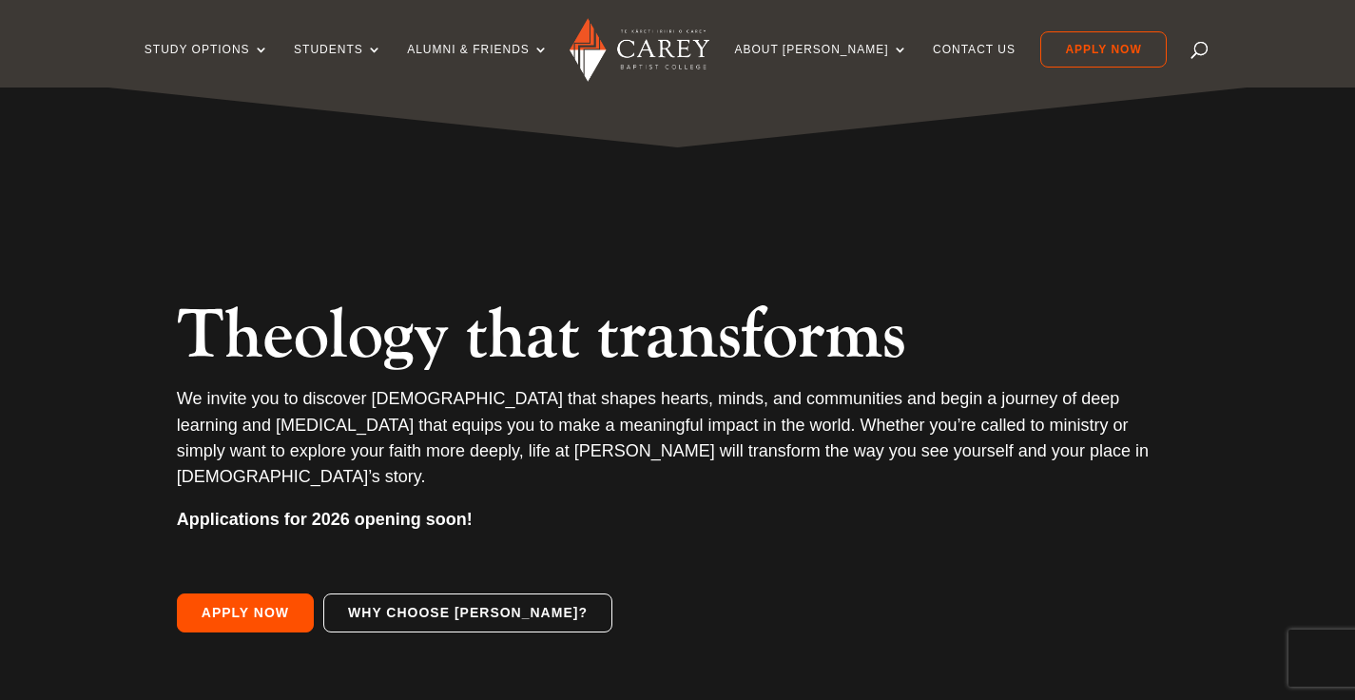  What do you see at coordinates (324, 519) in the screenshot?
I see `strong: Applications for 2026 opening soon!` at bounding box center [324, 519].